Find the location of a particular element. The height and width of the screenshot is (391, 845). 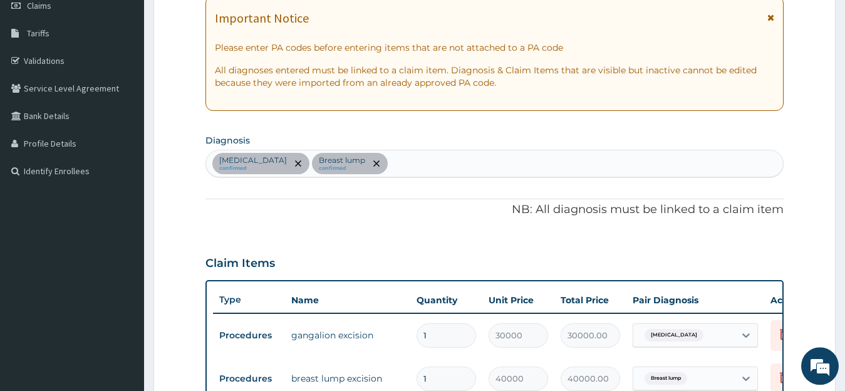

span: Tariffs is located at coordinates (38, 33).